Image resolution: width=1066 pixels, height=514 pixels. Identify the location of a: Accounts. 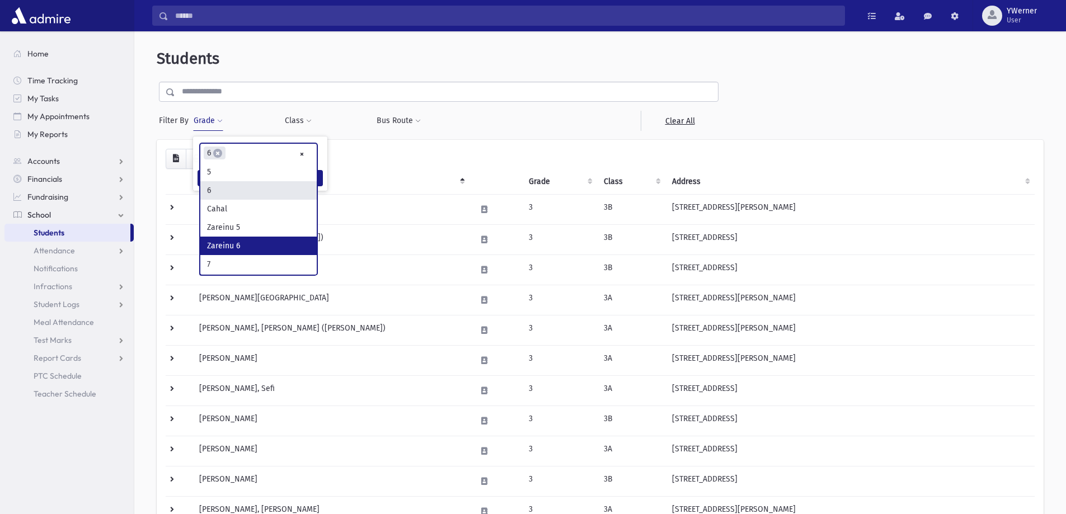
(69, 161).